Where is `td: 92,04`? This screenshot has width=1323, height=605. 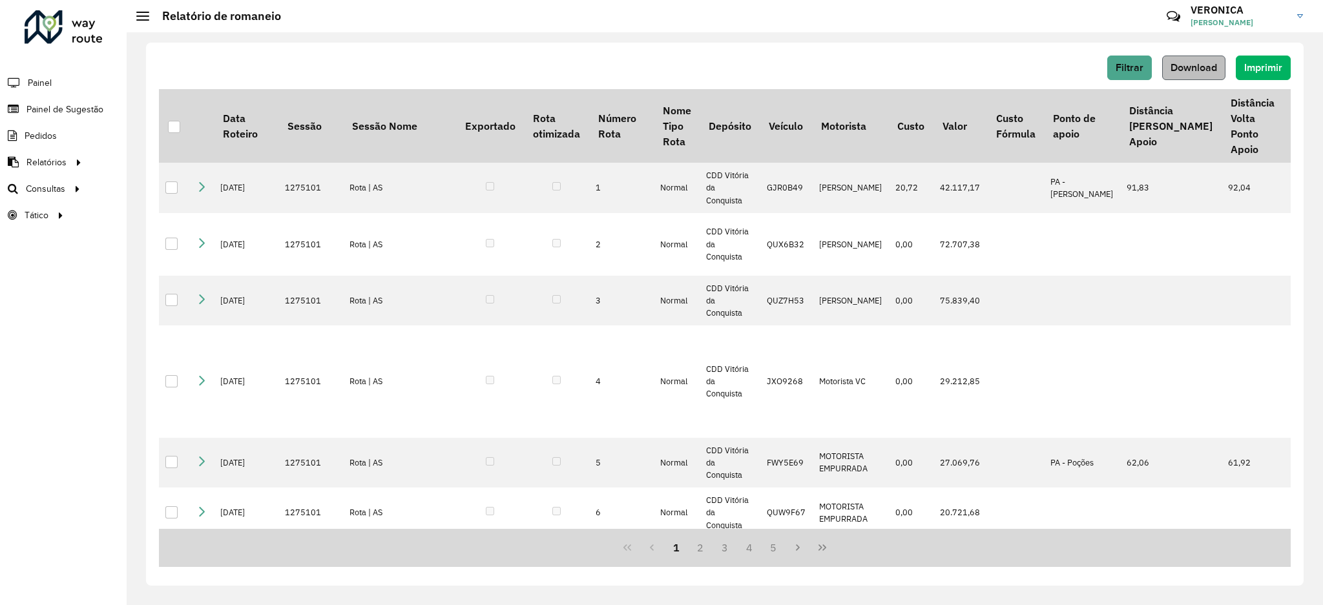
td: 92,04 is located at coordinates (1252, 188).